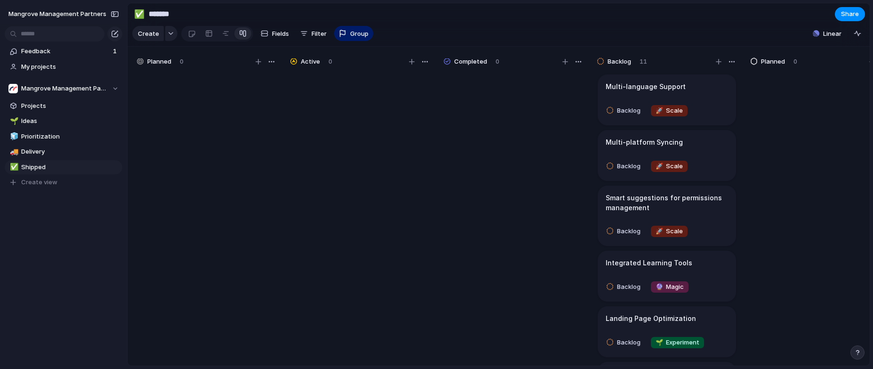 This screenshot has height=369, width=873. What do you see at coordinates (64, 152) in the screenshot?
I see `a: 🚚Delivery` at bounding box center [64, 152].